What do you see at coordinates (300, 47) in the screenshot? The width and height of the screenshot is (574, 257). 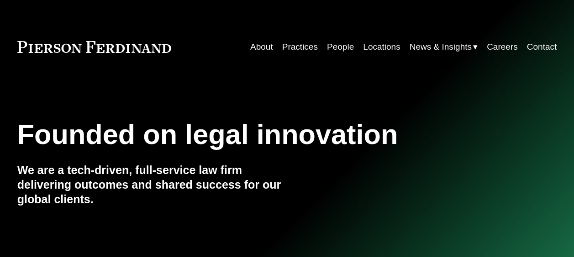 I see `a: Practices` at bounding box center [300, 47].